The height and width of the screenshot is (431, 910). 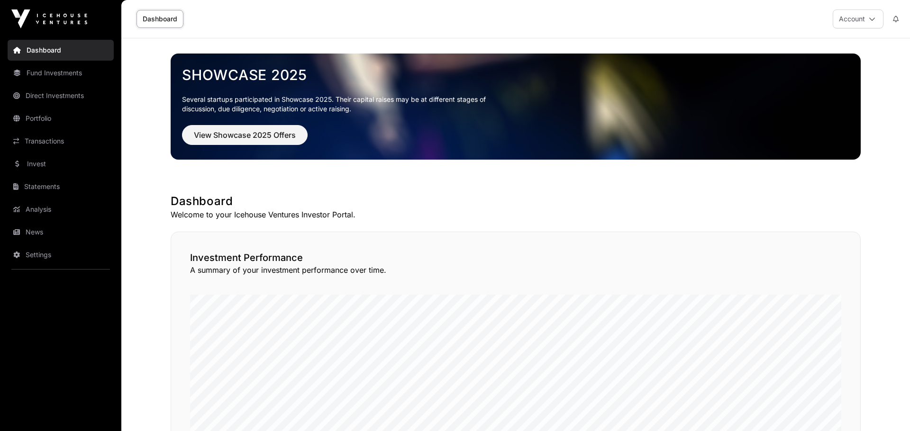 I want to click on p: Welcome to your Icehouse Ventures Investor Portal., so click(x=516, y=215).